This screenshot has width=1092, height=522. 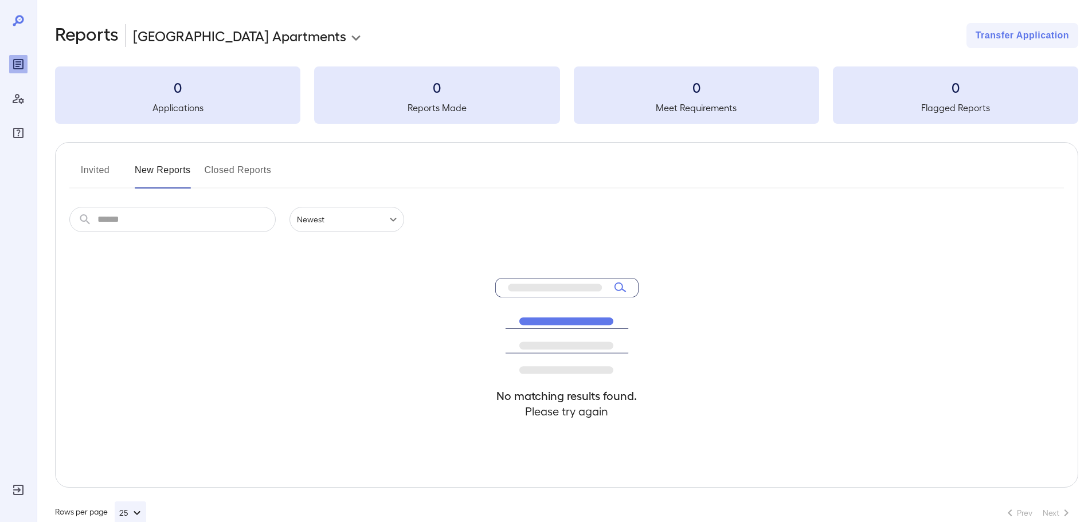 What do you see at coordinates (163, 175) in the screenshot?
I see `button: New Reports` at bounding box center [163, 175].